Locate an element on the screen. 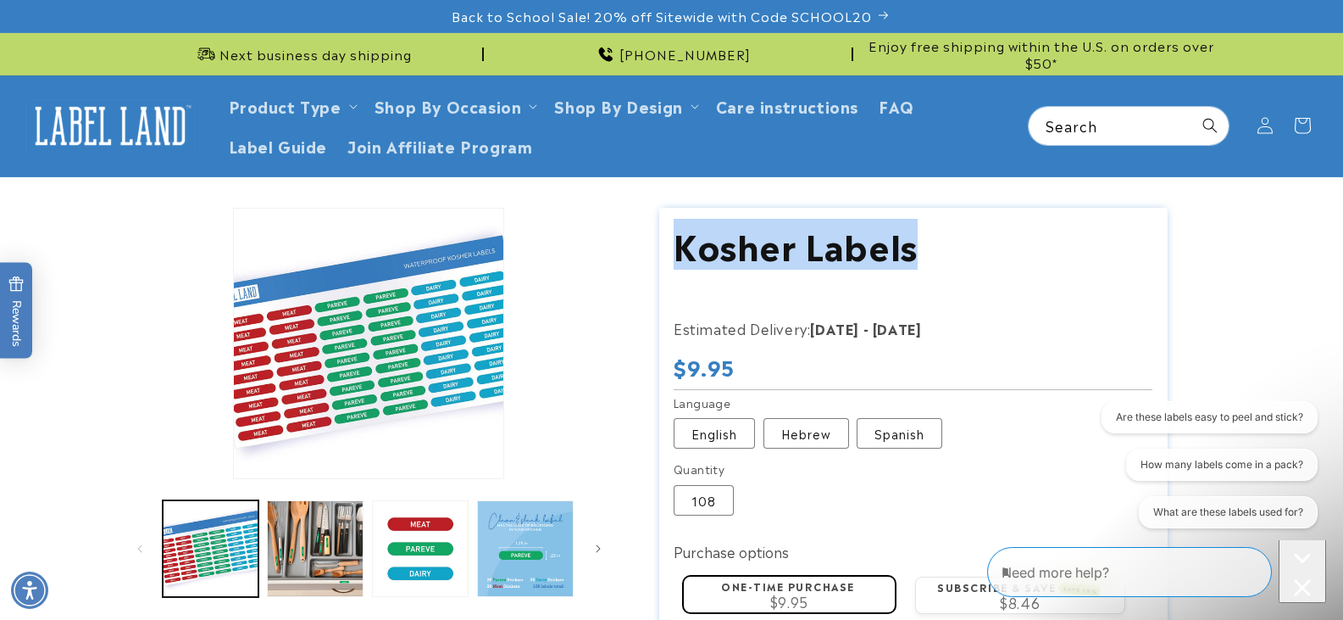  summary: Shop By Occasion is located at coordinates (454, 105).